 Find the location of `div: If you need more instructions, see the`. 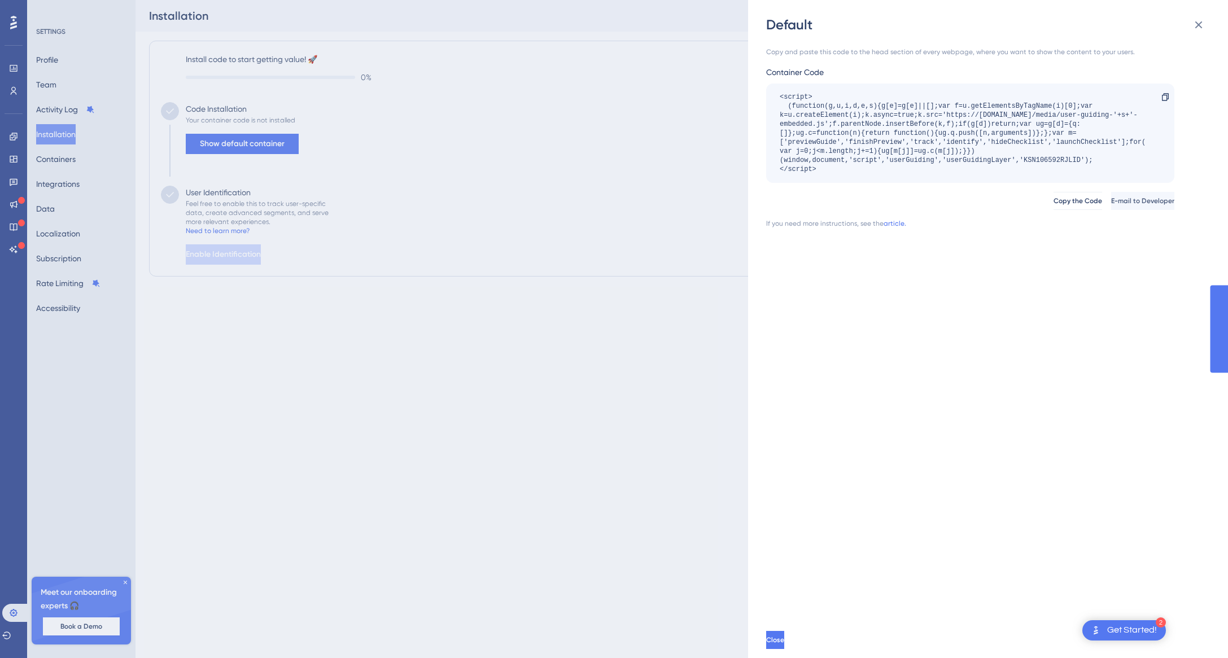

div: If you need more instructions, see the is located at coordinates (825, 224).